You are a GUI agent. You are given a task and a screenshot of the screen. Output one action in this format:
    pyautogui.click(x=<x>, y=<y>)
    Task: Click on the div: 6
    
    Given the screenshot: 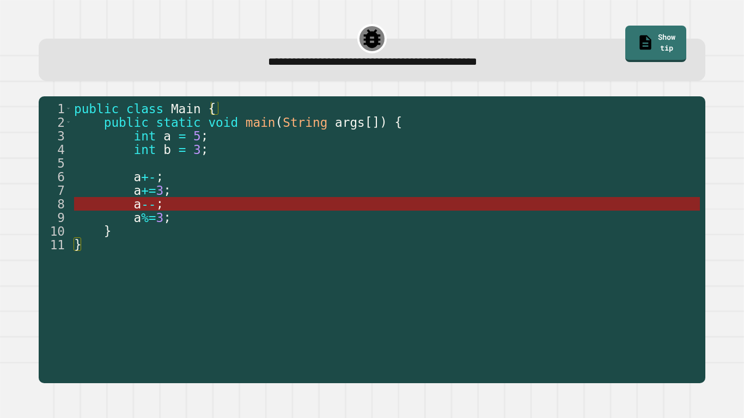 What is the action you would take?
    pyautogui.click(x=55, y=176)
    